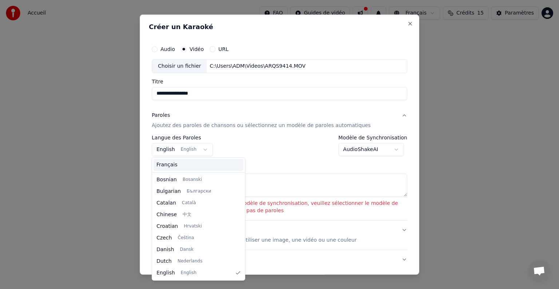 The image size is (559, 289). Describe the element at coordinates (187, 215) in the screenshot. I see `span: 中文` at that location.